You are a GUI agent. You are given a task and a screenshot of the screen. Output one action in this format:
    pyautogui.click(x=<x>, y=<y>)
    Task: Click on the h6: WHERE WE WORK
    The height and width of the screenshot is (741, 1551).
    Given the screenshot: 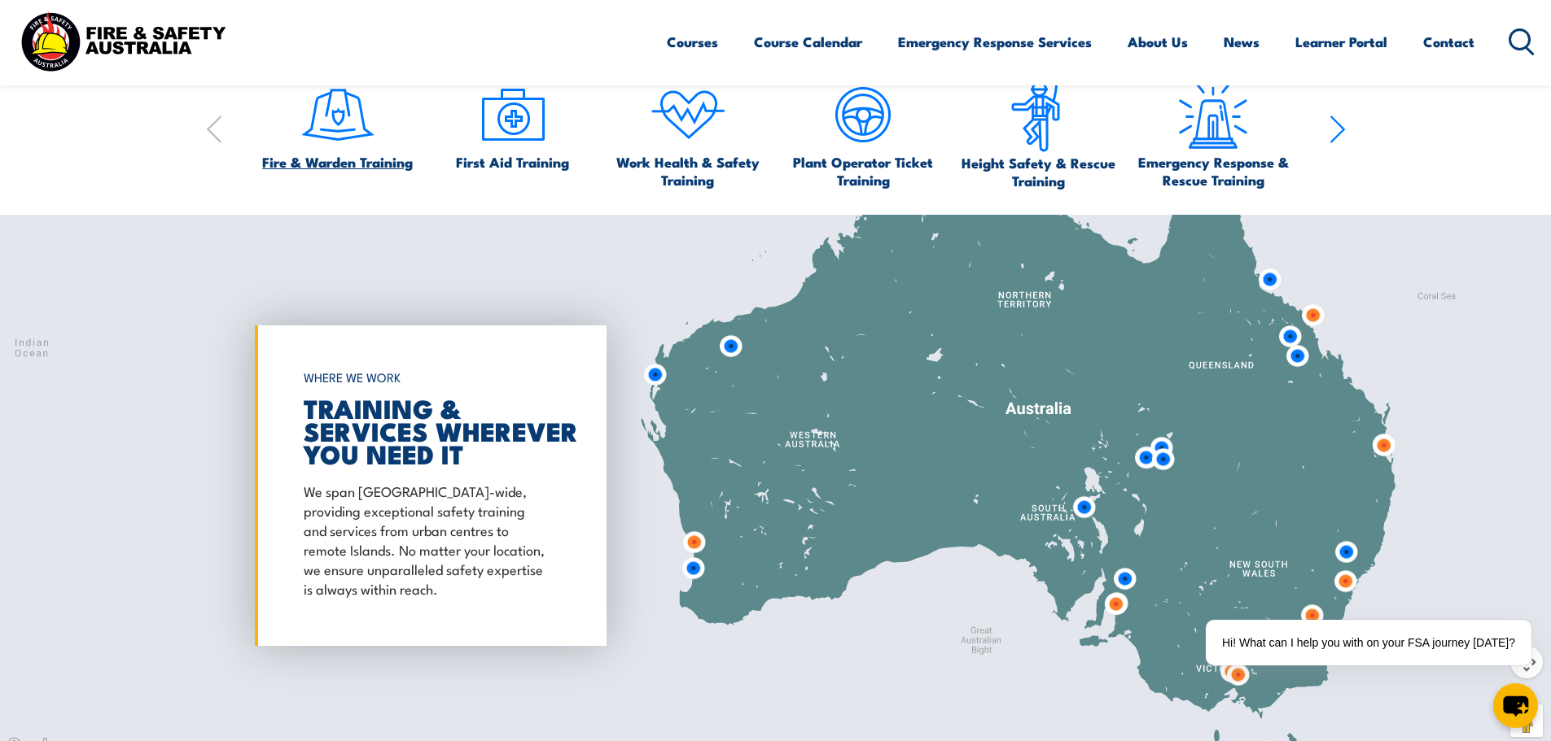 What is the action you would take?
    pyautogui.click(x=426, y=378)
    